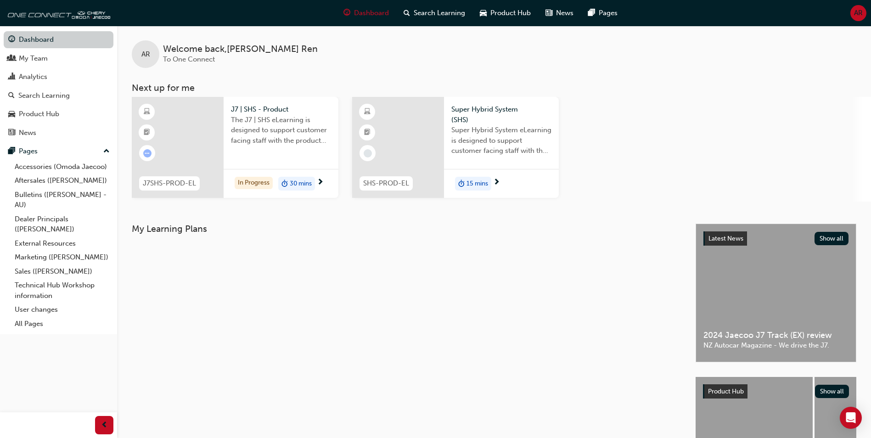 The image size is (871, 438). What do you see at coordinates (281, 109) in the screenshot?
I see `span: J7 | SHS - Product` at bounding box center [281, 109].